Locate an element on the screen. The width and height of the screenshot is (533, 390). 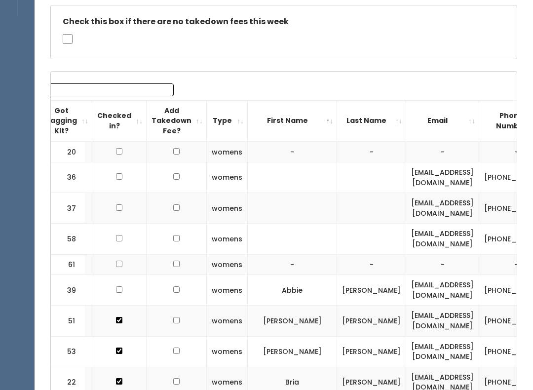
th: Got Tagging Kit?: activate to sort column ascending is located at coordinates (66, 120).